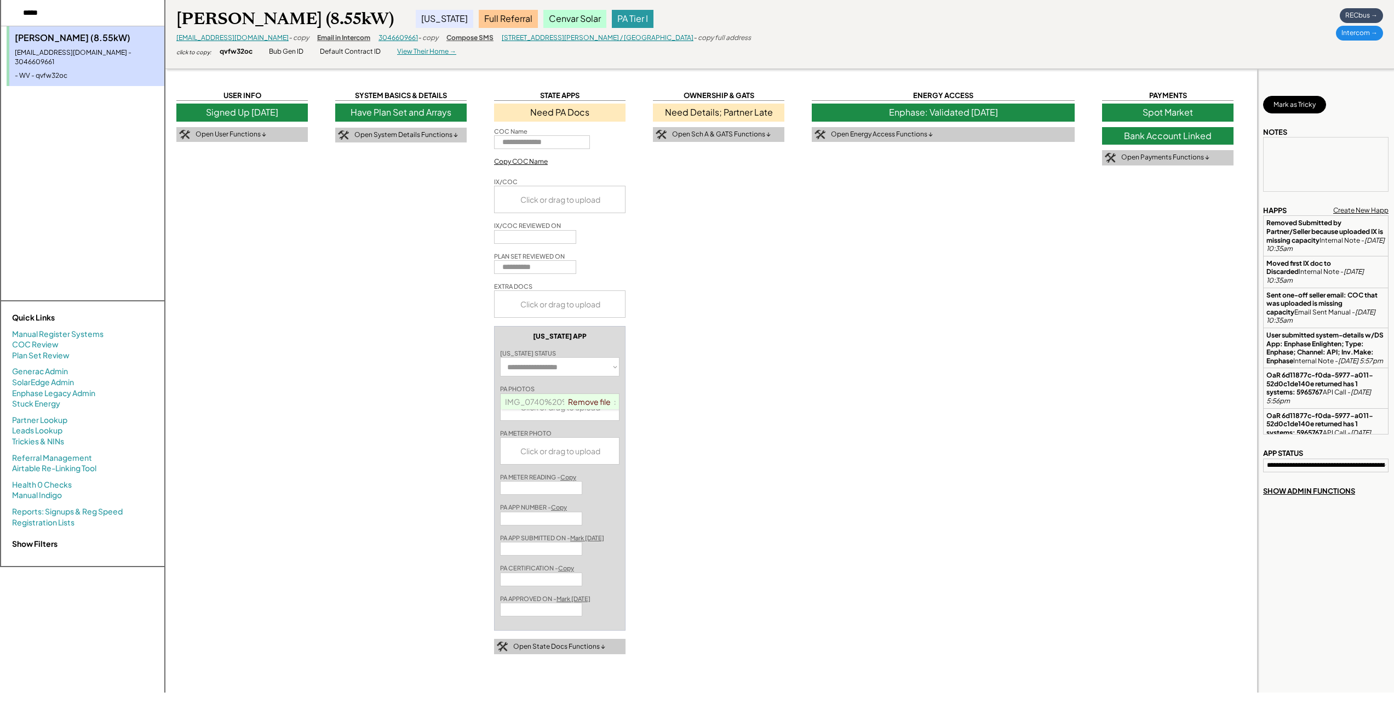 The width and height of the screenshot is (1394, 709). Describe the element at coordinates (1325, 308) in the screenshot. I see `div: Email Sent Manual -` at that location.